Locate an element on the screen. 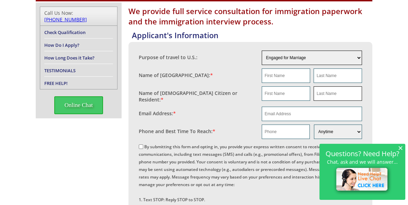  div: Call Us Now: is located at coordinates (79, 16).